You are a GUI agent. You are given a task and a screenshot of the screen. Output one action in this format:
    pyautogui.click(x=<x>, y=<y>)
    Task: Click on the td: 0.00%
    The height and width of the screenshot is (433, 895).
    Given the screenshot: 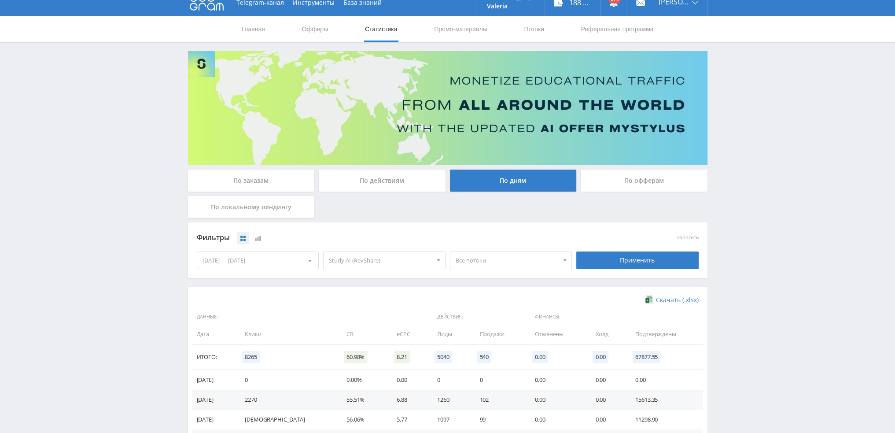 What is the action you would take?
    pyautogui.click(x=363, y=379)
    